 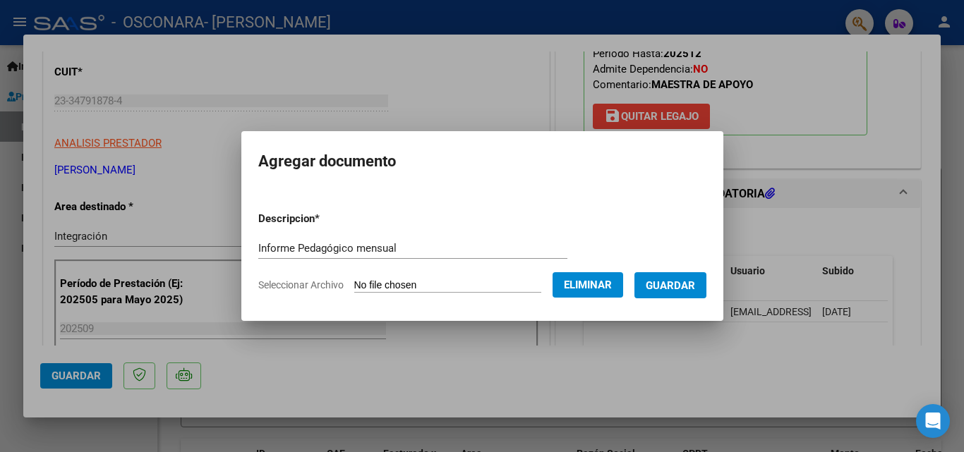 I want to click on h2: Agregar documento, so click(x=482, y=162).